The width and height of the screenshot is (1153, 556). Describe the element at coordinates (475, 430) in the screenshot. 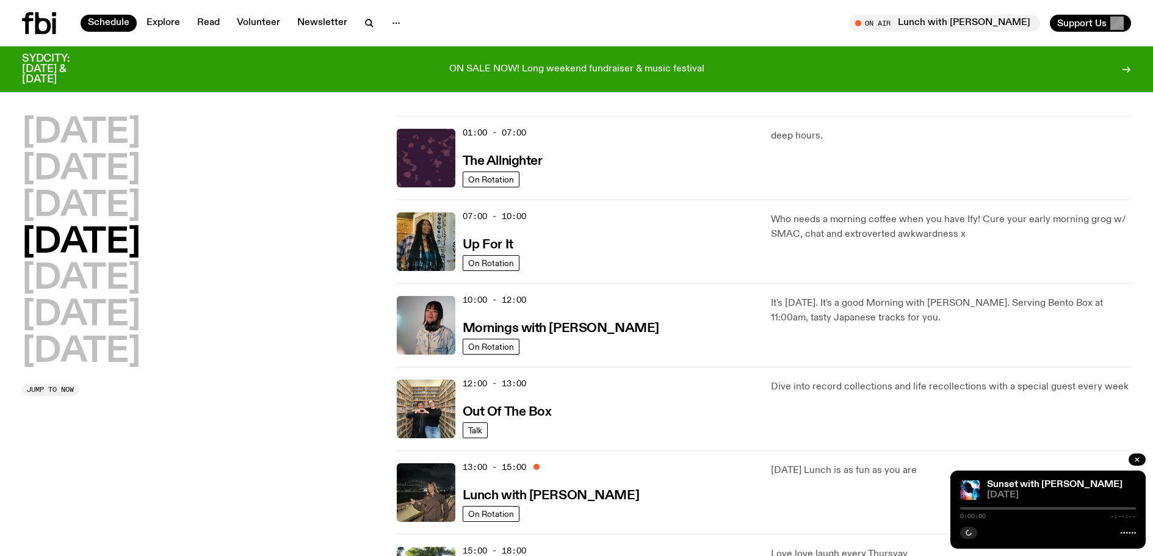

I see `a: Talk` at that location.